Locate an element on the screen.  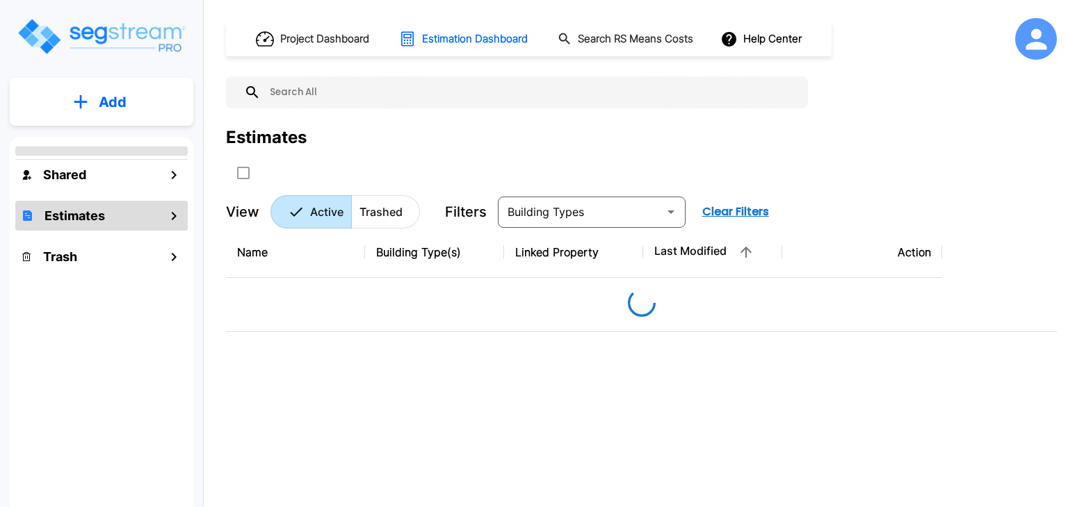
h1: Trash is located at coordinates (60, 256).